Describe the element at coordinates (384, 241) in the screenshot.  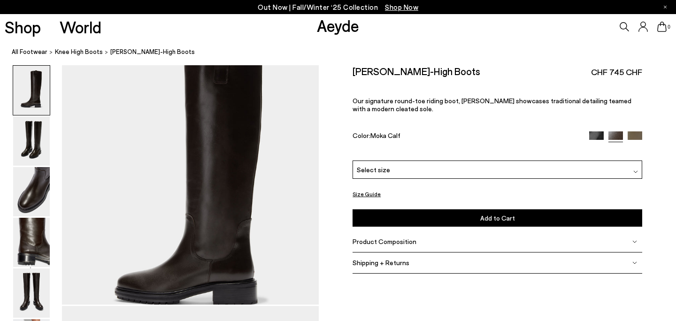
I see `span: Product Composition` at that location.